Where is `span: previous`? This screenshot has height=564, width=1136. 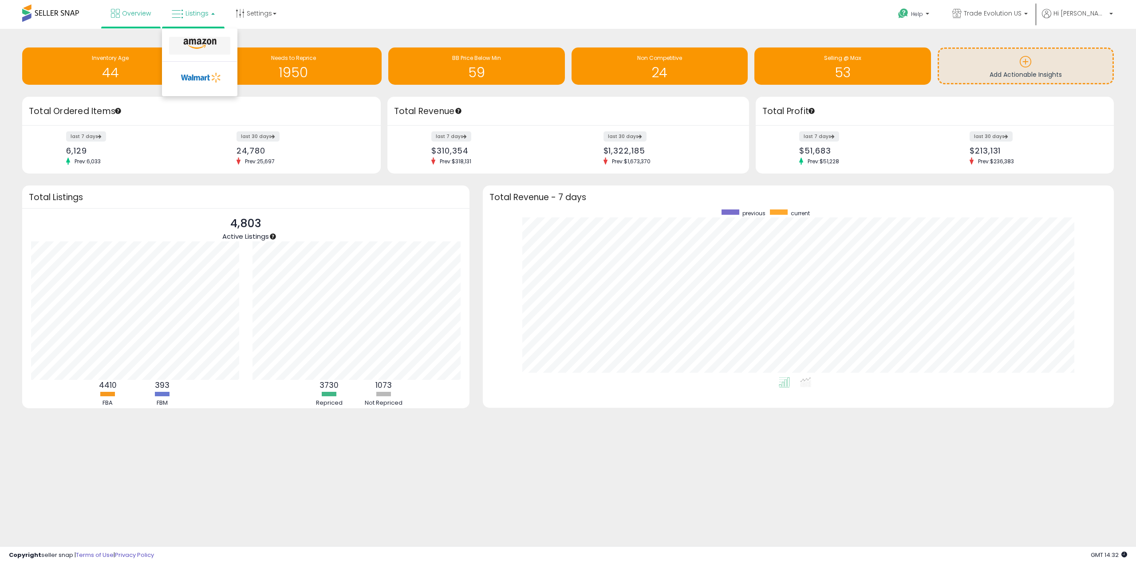
span: previous is located at coordinates (754, 213).